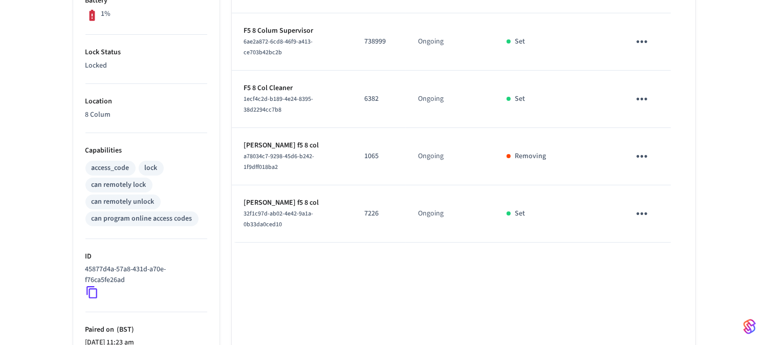 Image resolution: width=768 pixels, height=345 pixels. I want to click on div: access_code, so click(111, 168).